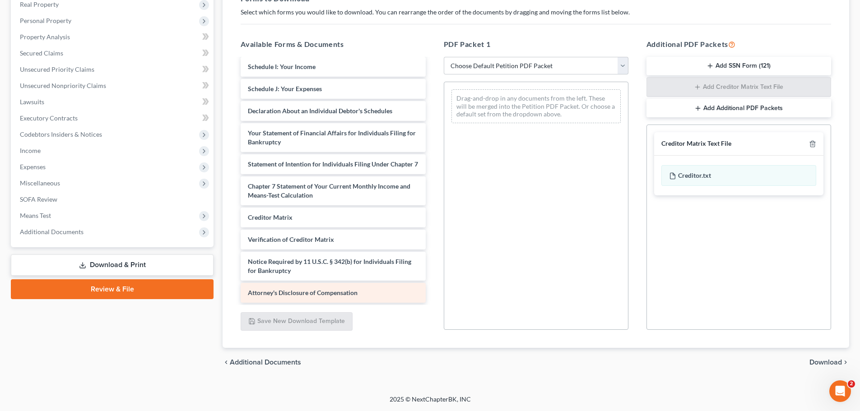 This screenshot has width=860, height=411. I want to click on span: Codebtors Insiders & Notices, so click(61, 134).